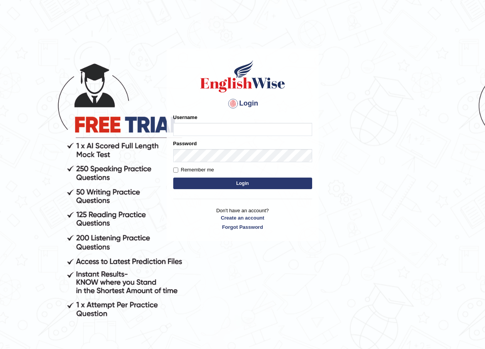 This screenshot has height=349, width=485. Describe the element at coordinates (243, 219) in the screenshot. I see `p: Don't have an account?` at that location.